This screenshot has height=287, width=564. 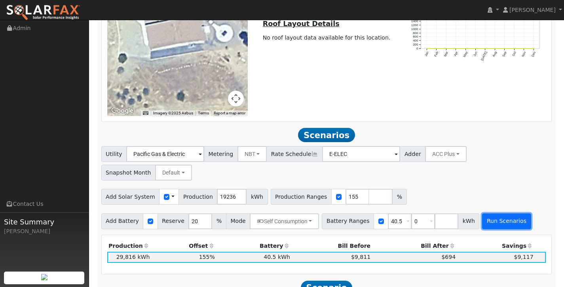 I want to click on a: Open this area in Google Maps (opens a new window), so click(x=122, y=111).